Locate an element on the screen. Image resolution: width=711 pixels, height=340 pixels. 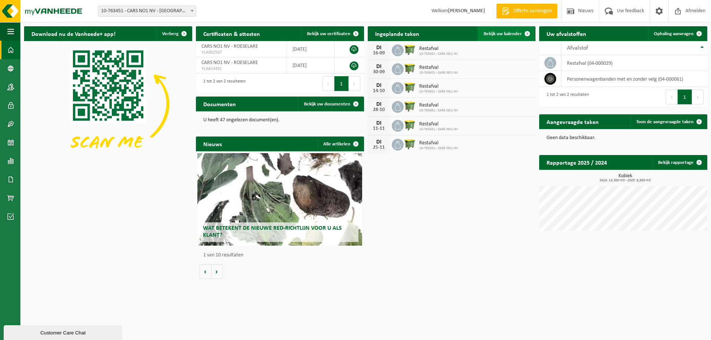
a: Ophaling aanvragen is located at coordinates (677, 34).